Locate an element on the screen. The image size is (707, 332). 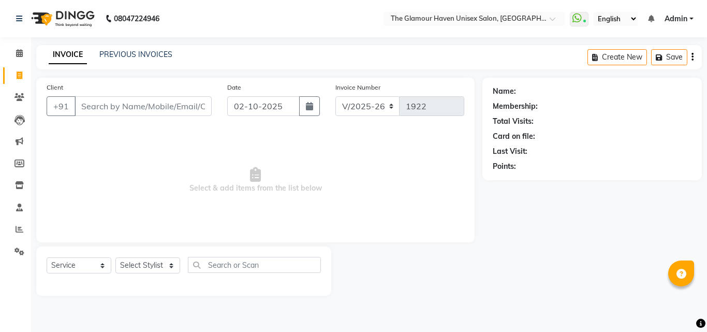
span: Admin is located at coordinates (676, 19).